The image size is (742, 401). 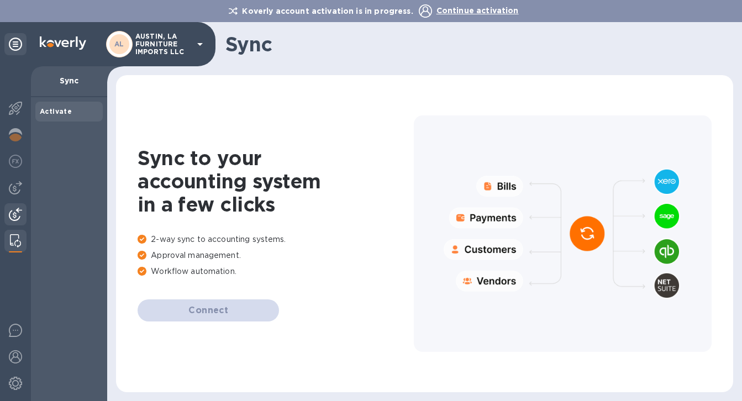 I want to click on p: 2-way sync to accounting systems., so click(x=276, y=239).